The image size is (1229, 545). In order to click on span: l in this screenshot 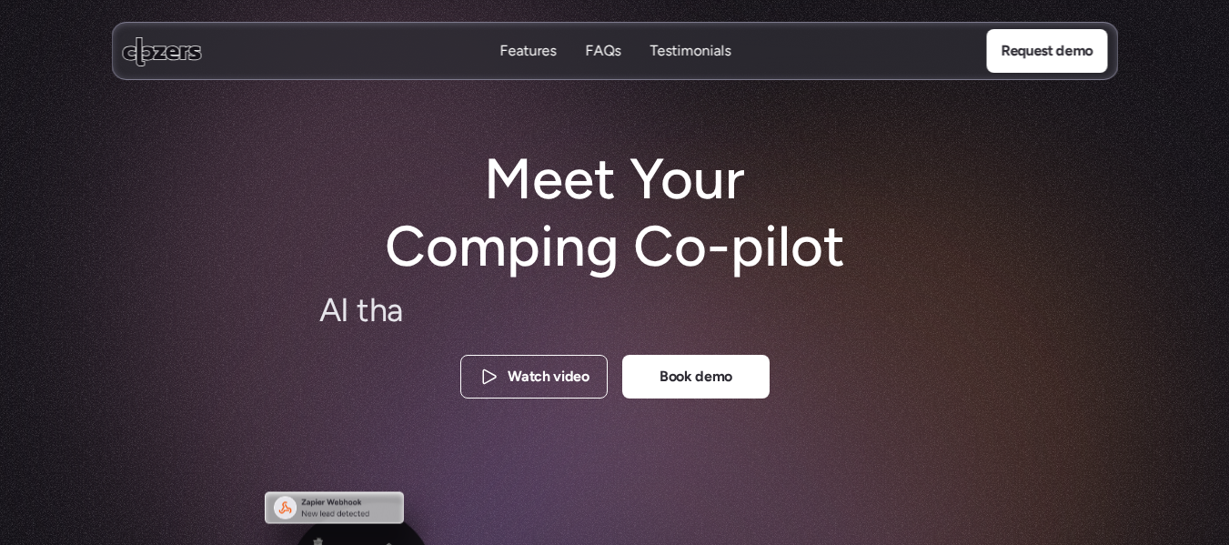, I will do `click(852, 319)`.